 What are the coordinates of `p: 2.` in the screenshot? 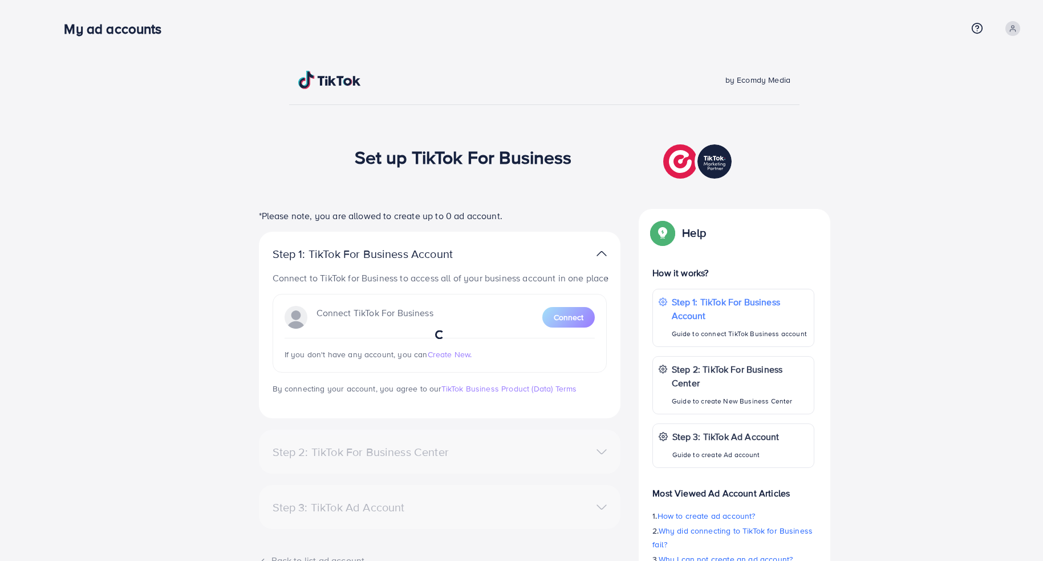 It's located at (734, 537).